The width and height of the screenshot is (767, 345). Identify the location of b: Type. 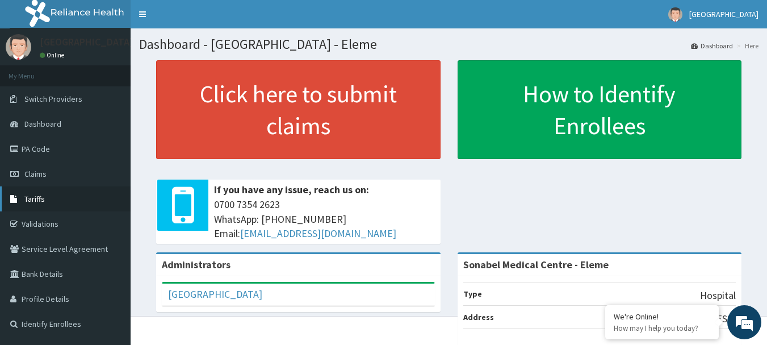
(473, 294).